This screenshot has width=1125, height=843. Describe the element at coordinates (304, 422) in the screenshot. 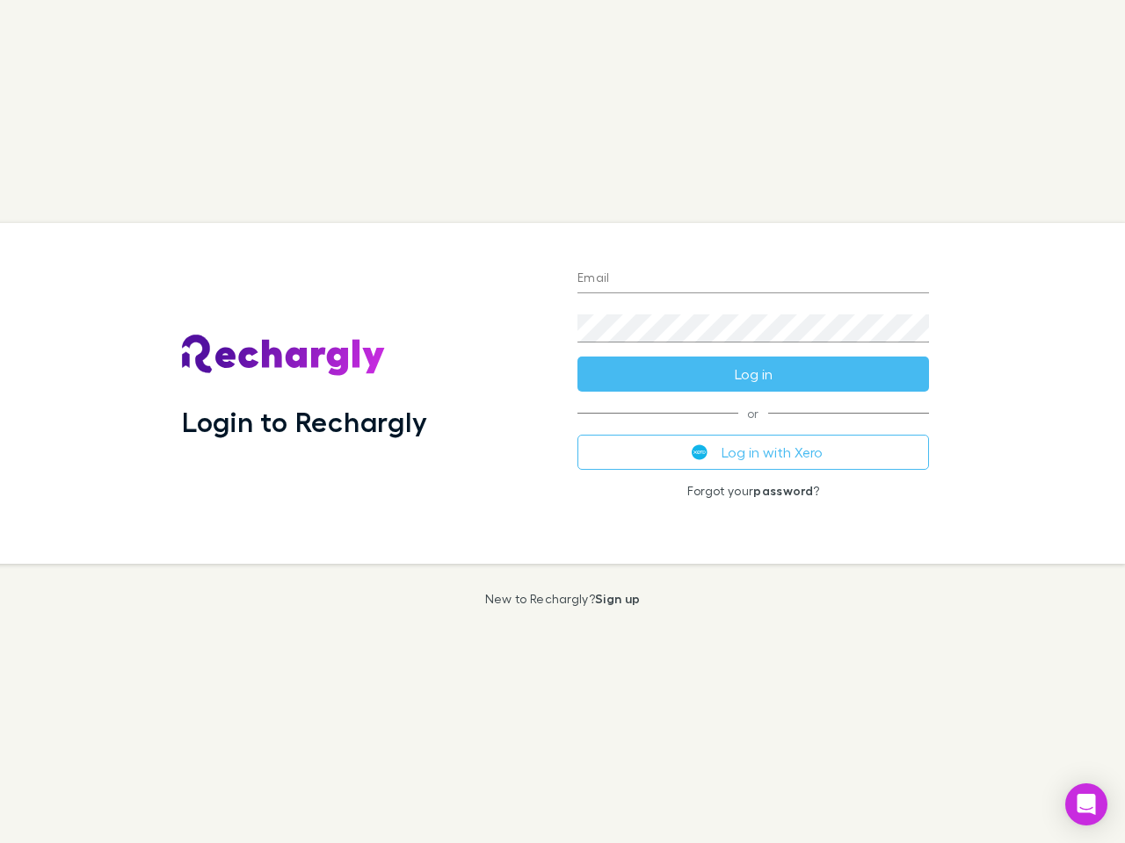

I see `h1: Login to Rechargly` at that location.